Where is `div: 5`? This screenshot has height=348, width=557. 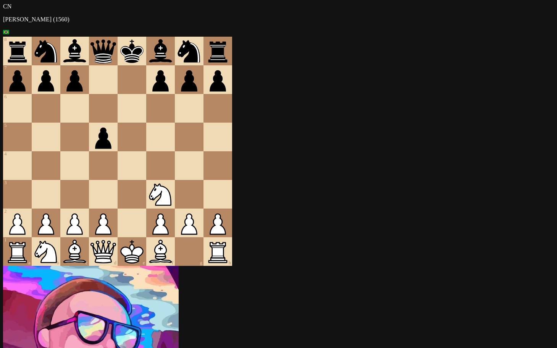 div: 5 is located at coordinates (17, 125).